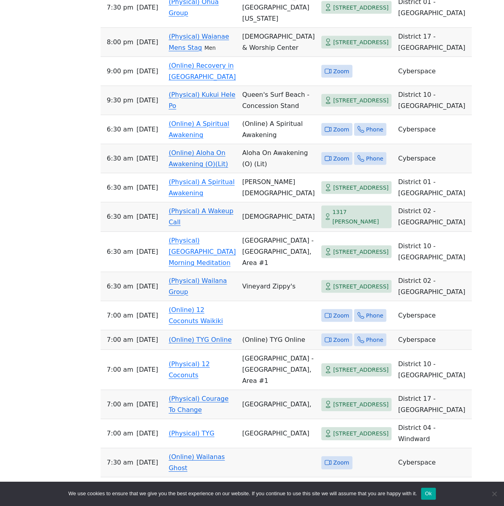  I want to click on td: (Online) A Spiritual Awakening, so click(278, 130).